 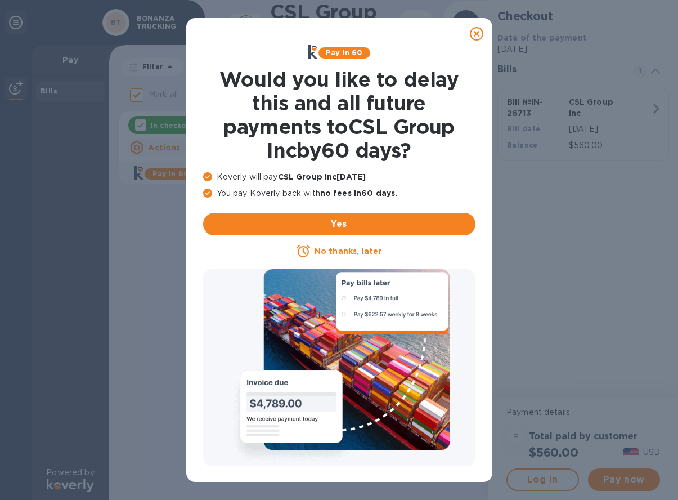 I want to click on button: Yes, so click(x=339, y=224).